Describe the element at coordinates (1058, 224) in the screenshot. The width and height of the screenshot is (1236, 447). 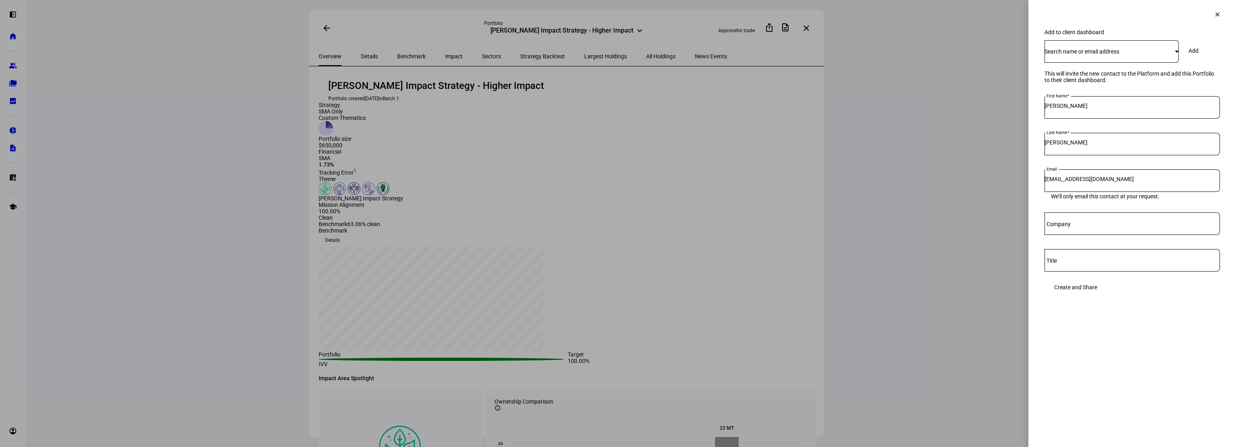
I see `mat-label: Company` at that location.